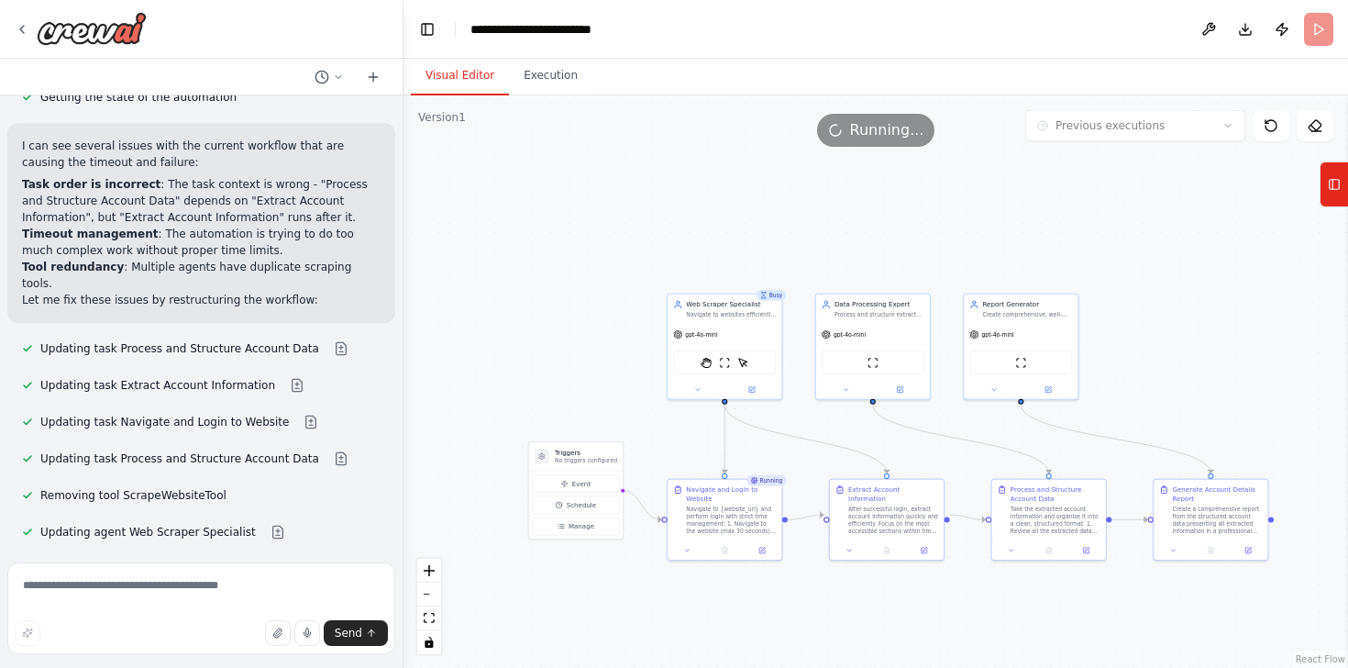 The height and width of the screenshot is (668, 1348). What do you see at coordinates (1056, 520) in the screenshot?
I see `div: Take the extracted account information and organize it into a clean, structured format: 1. Review...` at bounding box center [1056, 520].